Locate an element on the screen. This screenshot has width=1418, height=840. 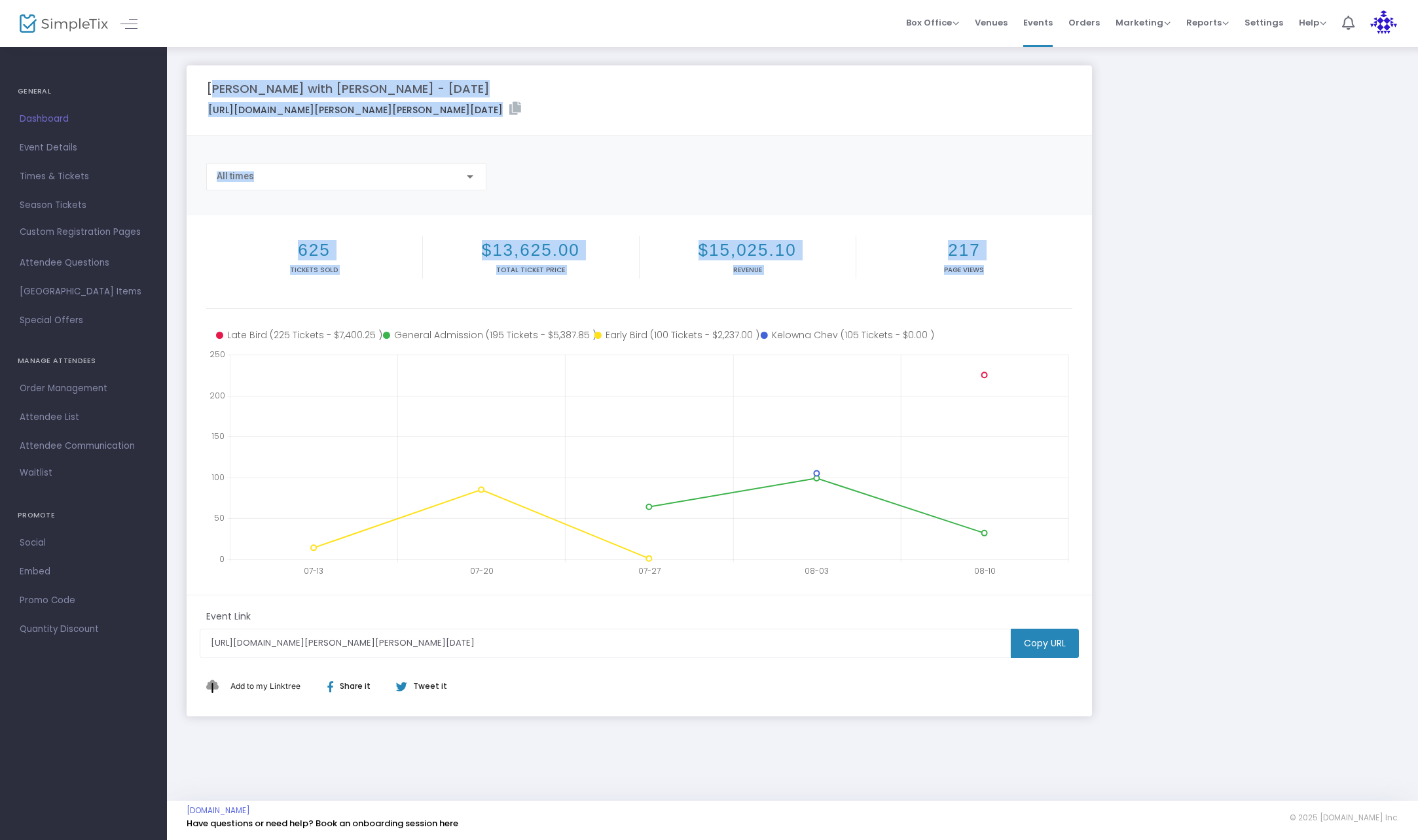
div: Tweet it is located at coordinates (419, 686).